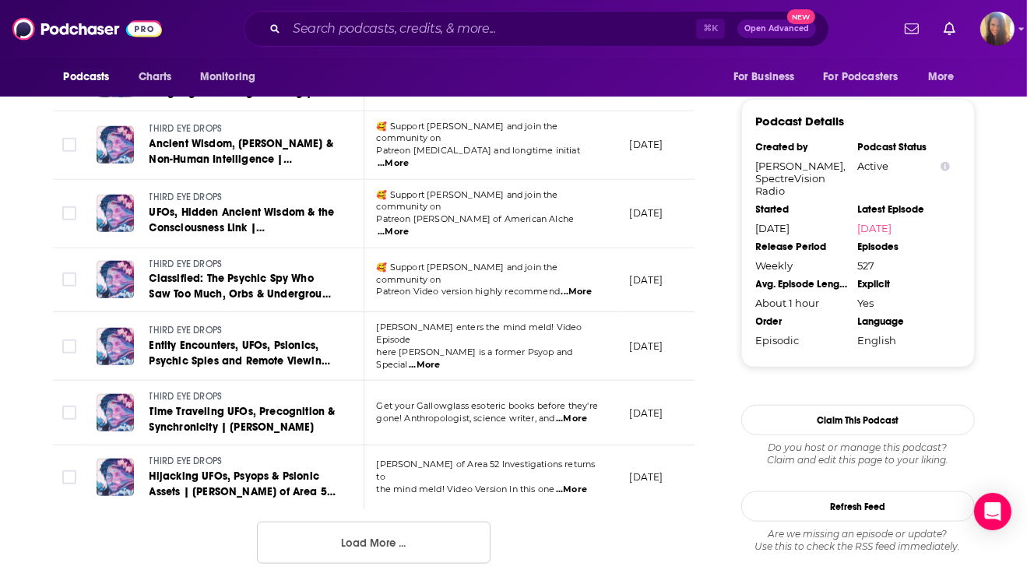 The image size is (1027, 577). Describe the element at coordinates (243, 286) in the screenshot. I see `a: Classified: The Psychic Spy Who Saw Too Much, Orbs & Underground Alien Bases` at that location.